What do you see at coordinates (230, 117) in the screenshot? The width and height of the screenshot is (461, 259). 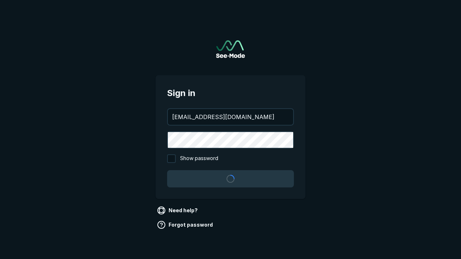 I see `input: your@email.com` at bounding box center [230, 117].